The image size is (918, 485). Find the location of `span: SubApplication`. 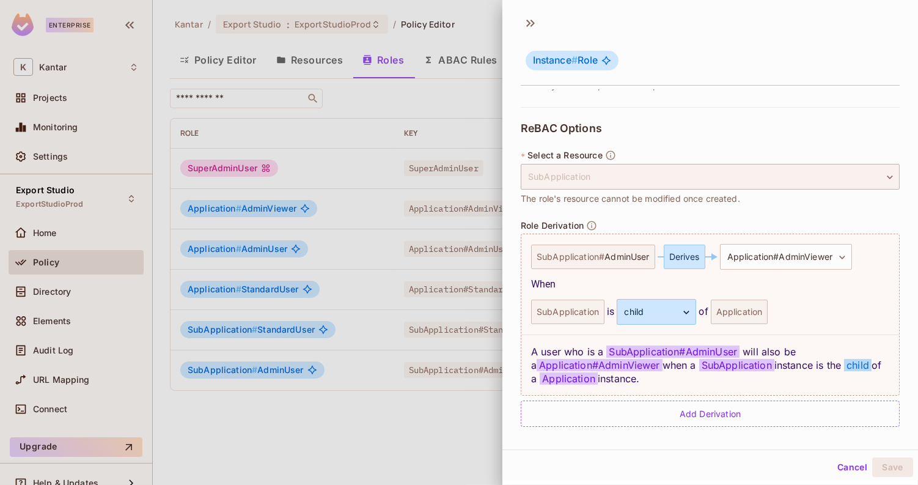

span: SubApplication is located at coordinates (737, 365).